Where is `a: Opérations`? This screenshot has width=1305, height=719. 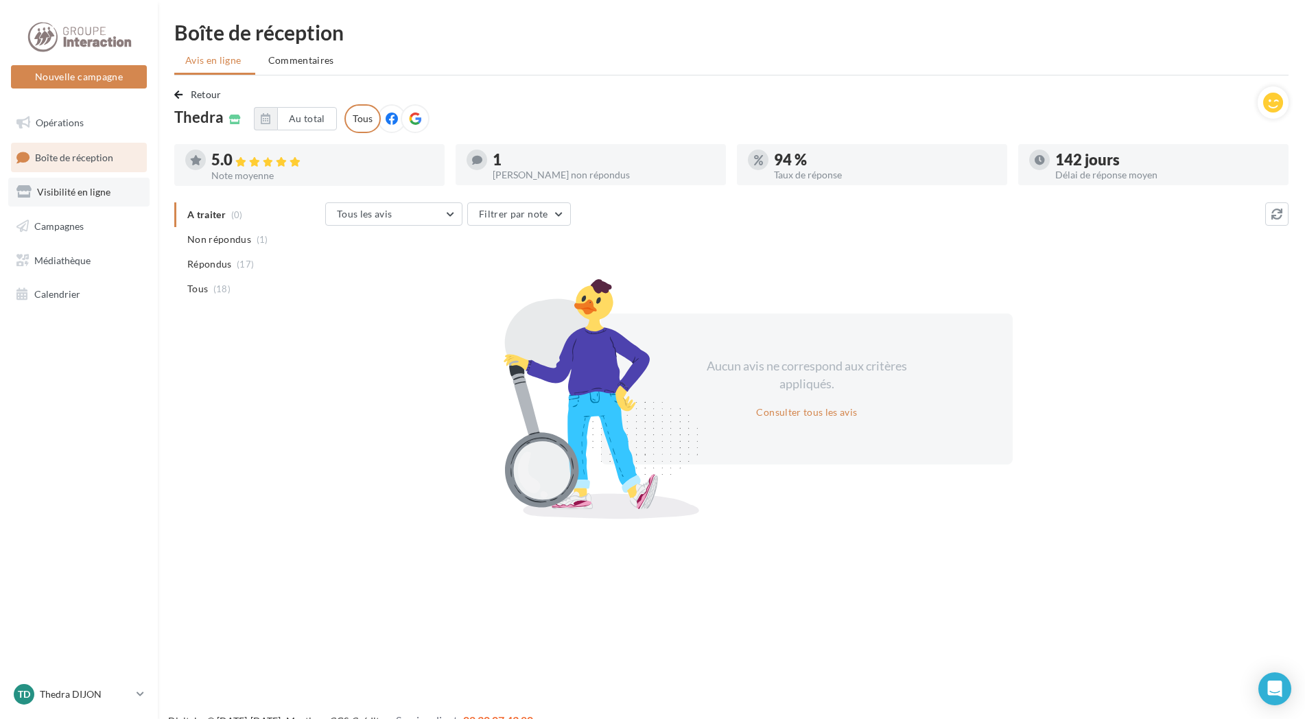
a: Opérations is located at coordinates (79, 123).